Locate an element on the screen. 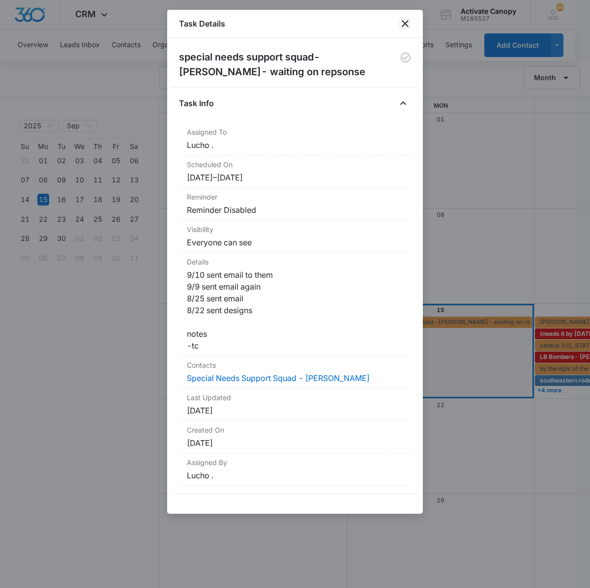 The height and width of the screenshot is (588, 590). dt: Reminder is located at coordinates (295, 197).